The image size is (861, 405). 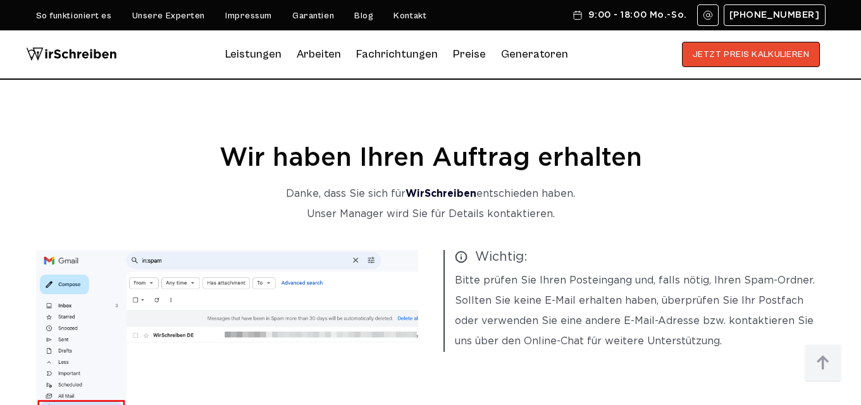 What do you see at coordinates (253, 54) in the screenshot?
I see `a: Leistungen` at bounding box center [253, 54].